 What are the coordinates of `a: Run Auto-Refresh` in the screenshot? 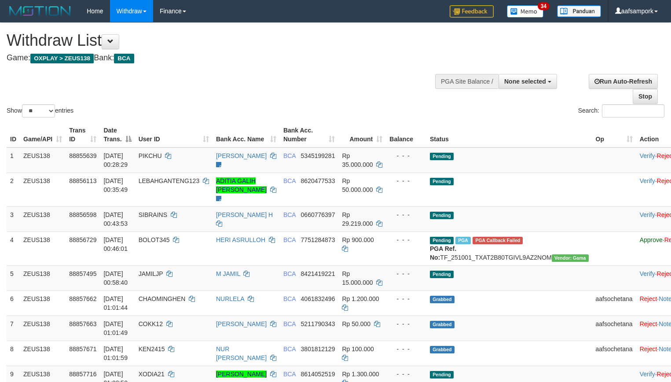 It's located at (623, 81).